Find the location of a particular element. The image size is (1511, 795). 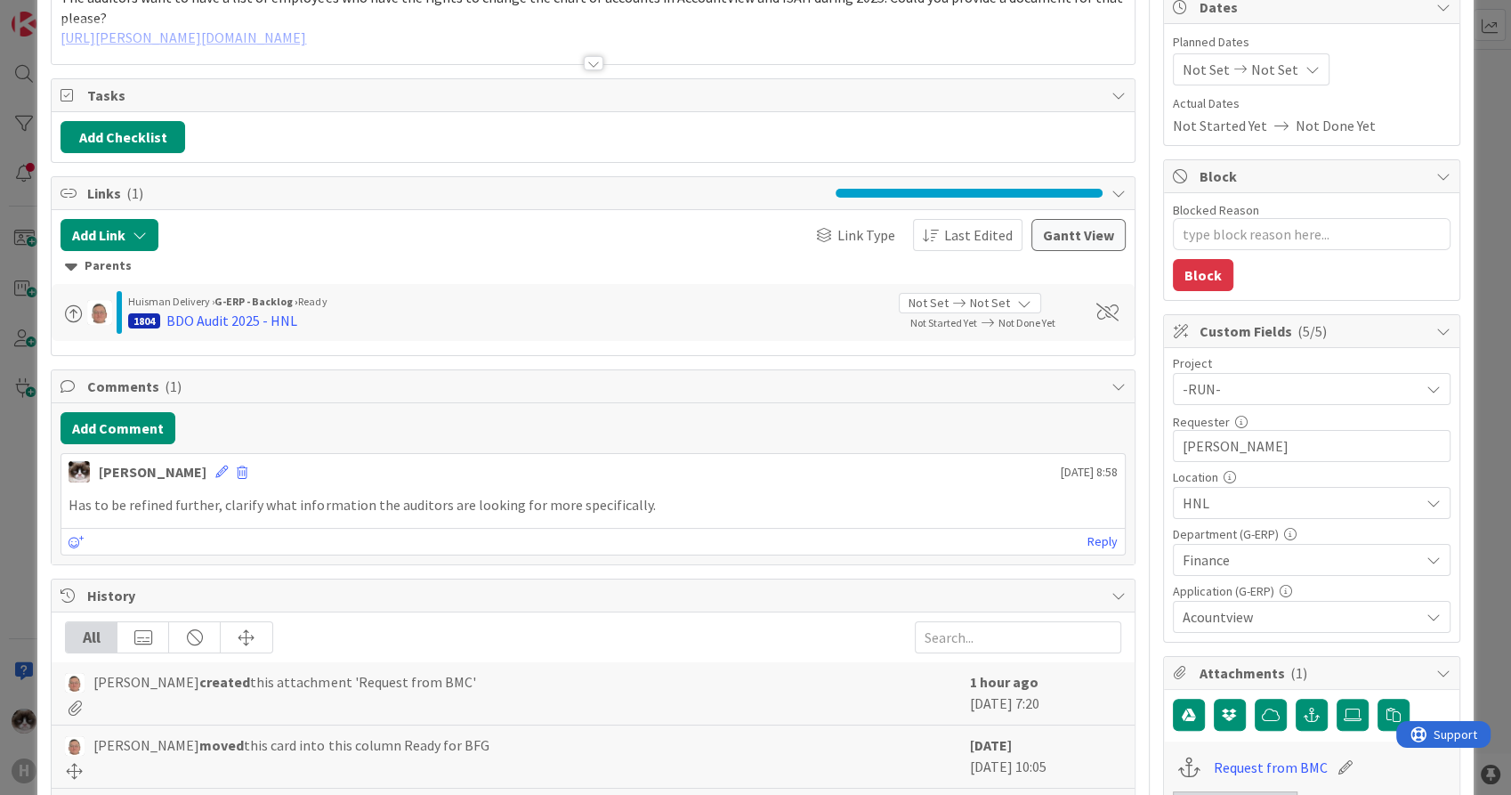

span: Attachments is located at coordinates (1313, 673).